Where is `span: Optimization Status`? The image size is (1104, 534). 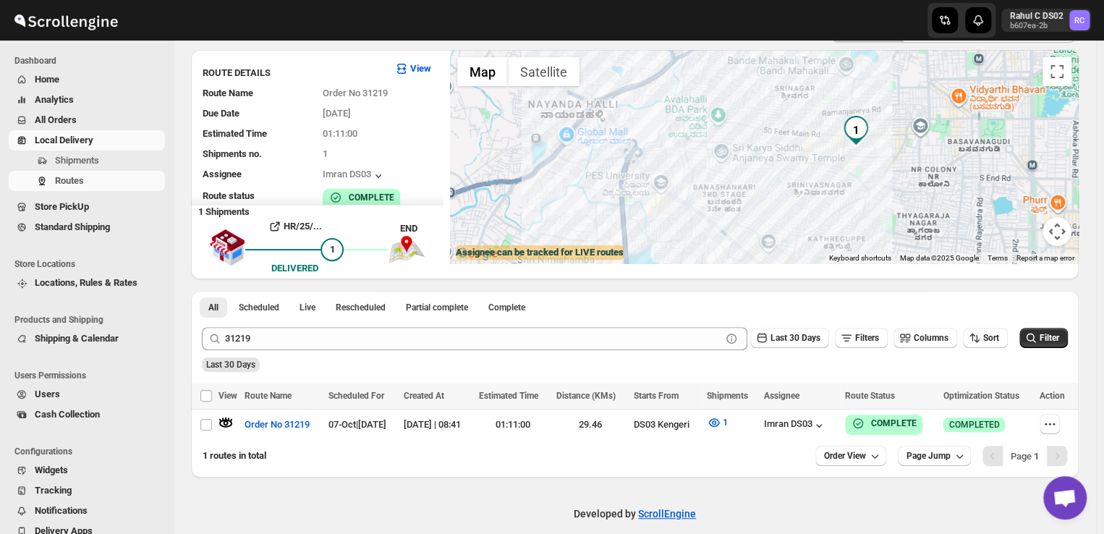
span: Optimization Status is located at coordinates (980, 396).